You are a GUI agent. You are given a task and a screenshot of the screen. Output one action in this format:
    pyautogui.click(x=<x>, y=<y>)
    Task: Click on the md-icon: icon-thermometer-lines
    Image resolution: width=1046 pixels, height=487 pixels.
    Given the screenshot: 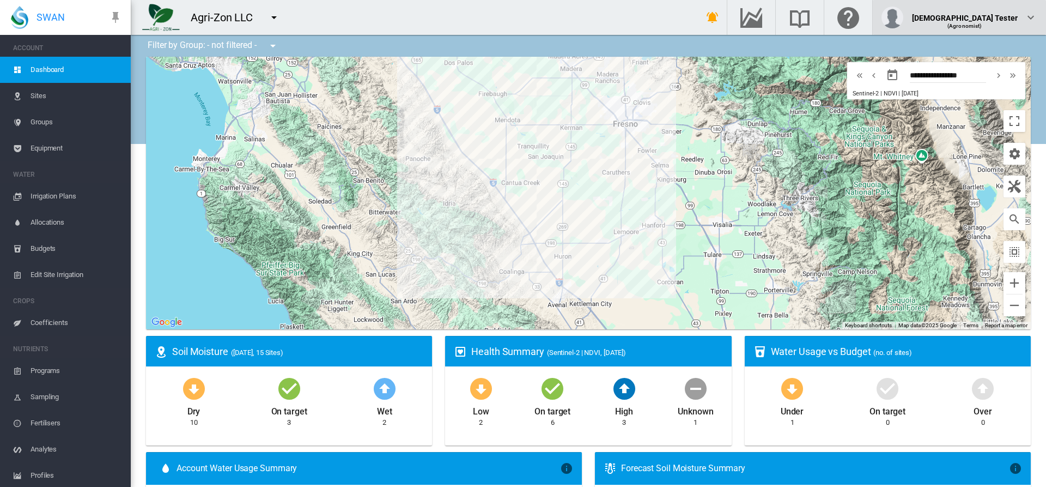 What is the action you would take?
    pyautogui.click(x=610, y=468)
    